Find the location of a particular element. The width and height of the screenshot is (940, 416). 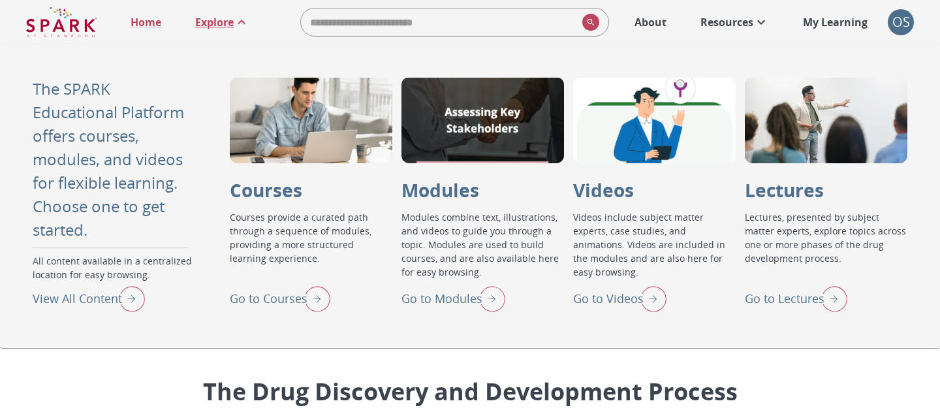

p: About is located at coordinates (650, 22).